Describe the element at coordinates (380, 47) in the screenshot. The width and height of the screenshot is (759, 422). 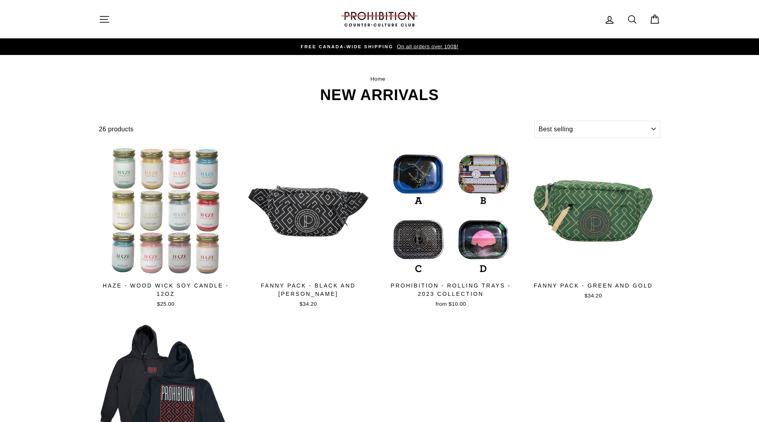
I see `a: FREE CANADA-WIDE SHIPPING On all orders over 100$!` at that location.